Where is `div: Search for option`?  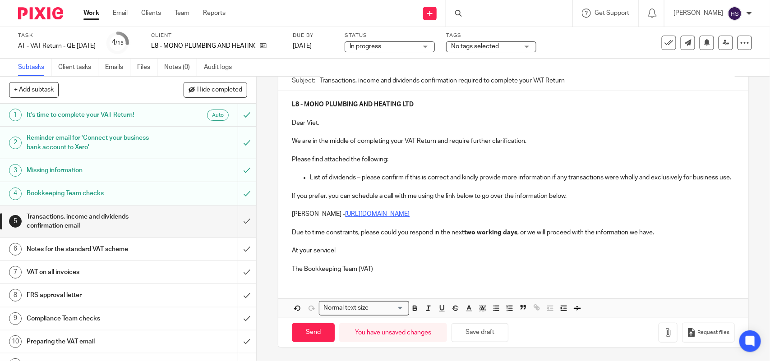 div: Search for option is located at coordinates (364, 308).